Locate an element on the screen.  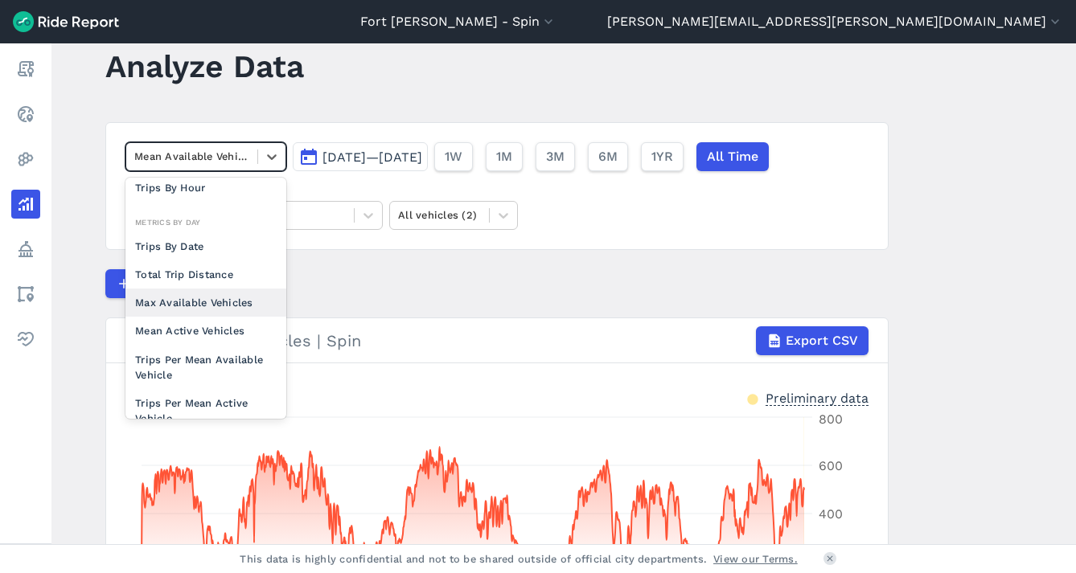
span: Export CSV is located at coordinates (822, 341).